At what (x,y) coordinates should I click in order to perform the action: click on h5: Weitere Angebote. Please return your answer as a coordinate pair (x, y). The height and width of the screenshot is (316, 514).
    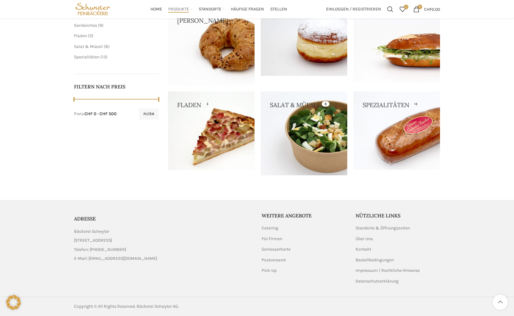
    Looking at the image, I should click on (304, 216).